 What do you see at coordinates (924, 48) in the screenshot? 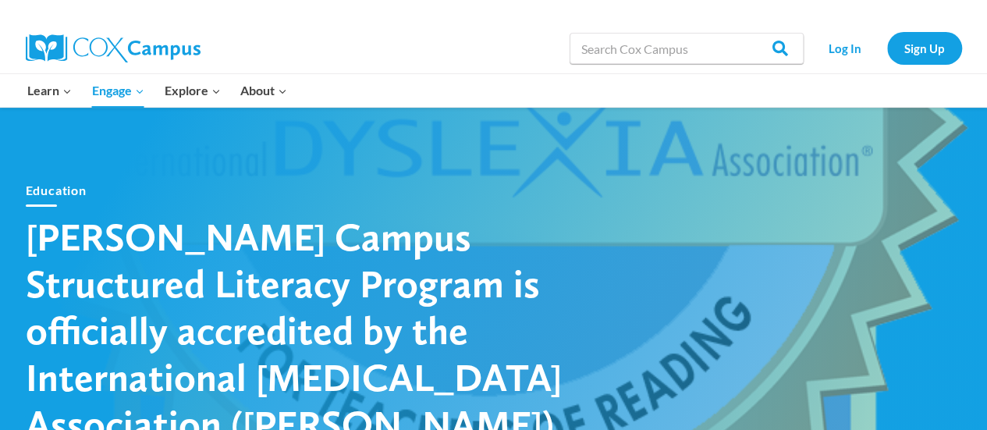
I see `a: Sign Up` at bounding box center [924, 48].